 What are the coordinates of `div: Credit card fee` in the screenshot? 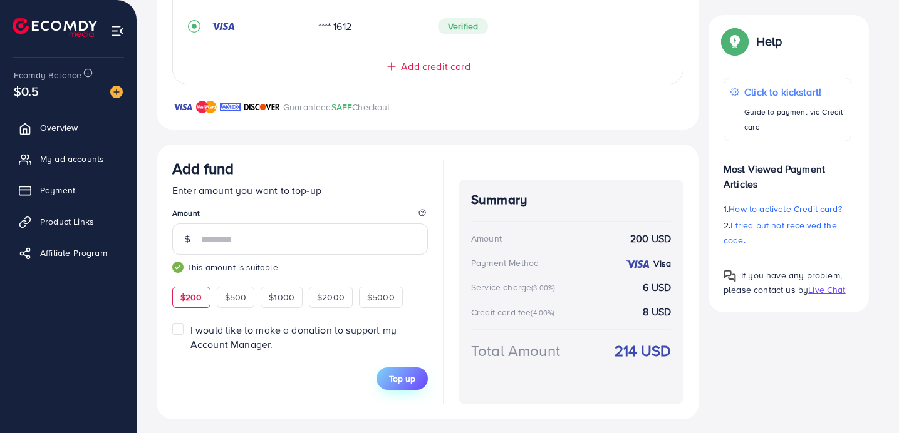 It's located at (515, 313).